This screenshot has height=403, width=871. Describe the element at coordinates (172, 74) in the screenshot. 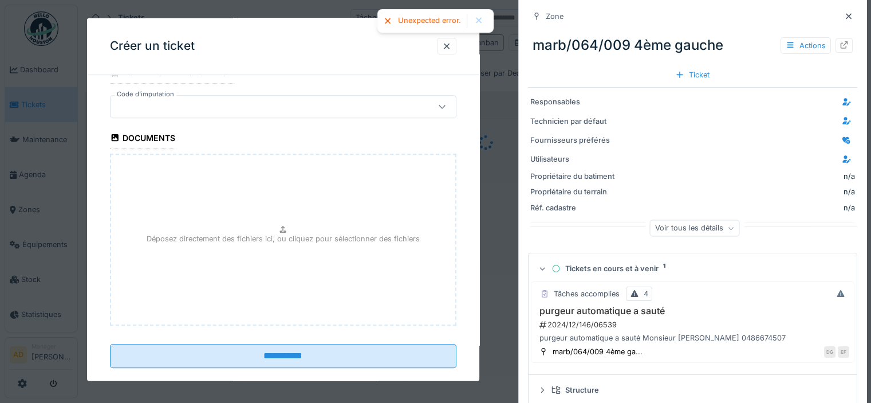

I see `div: Données de facturation` at that location.